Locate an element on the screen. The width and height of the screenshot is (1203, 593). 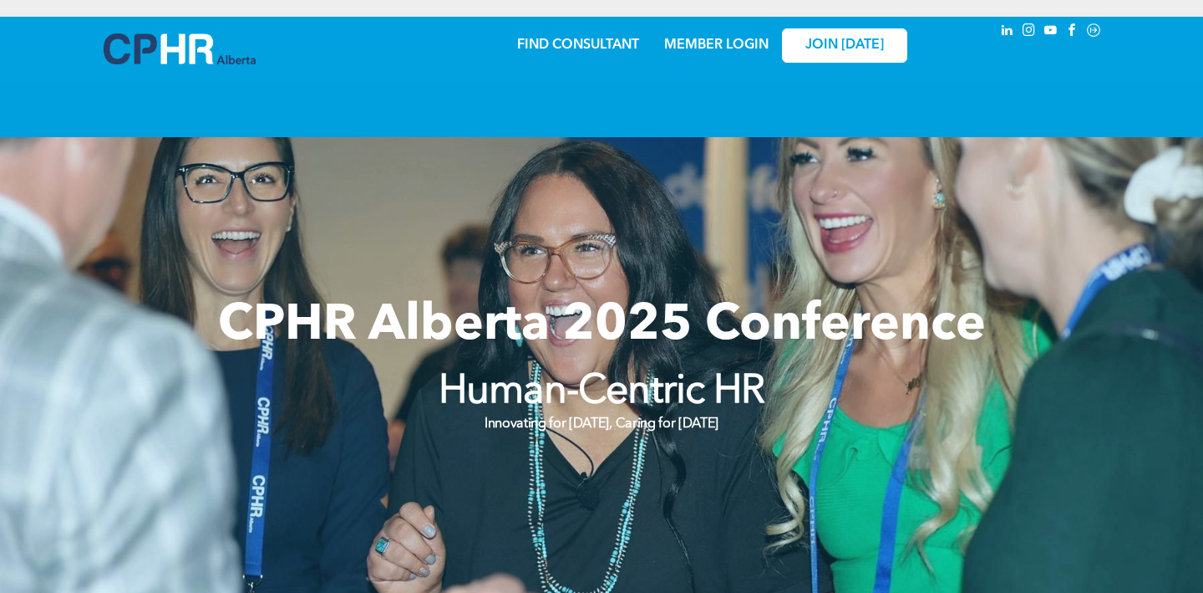
a: youtube is located at coordinates (1050, 32).